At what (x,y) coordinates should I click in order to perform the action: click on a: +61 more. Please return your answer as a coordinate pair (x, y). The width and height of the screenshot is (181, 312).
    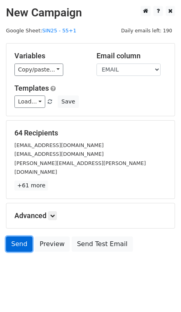
    Looking at the image, I should click on (31, 186).